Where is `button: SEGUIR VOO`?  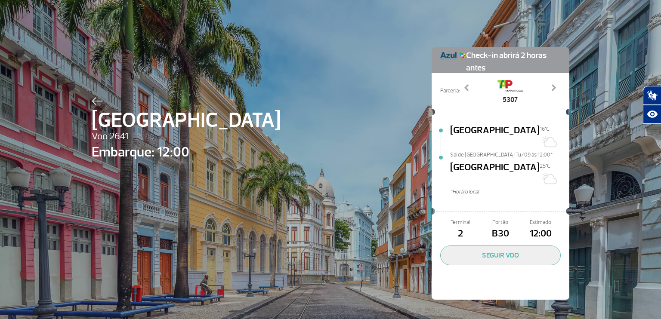
button: SEGUIR VOO is located at coordinates (500, 256).